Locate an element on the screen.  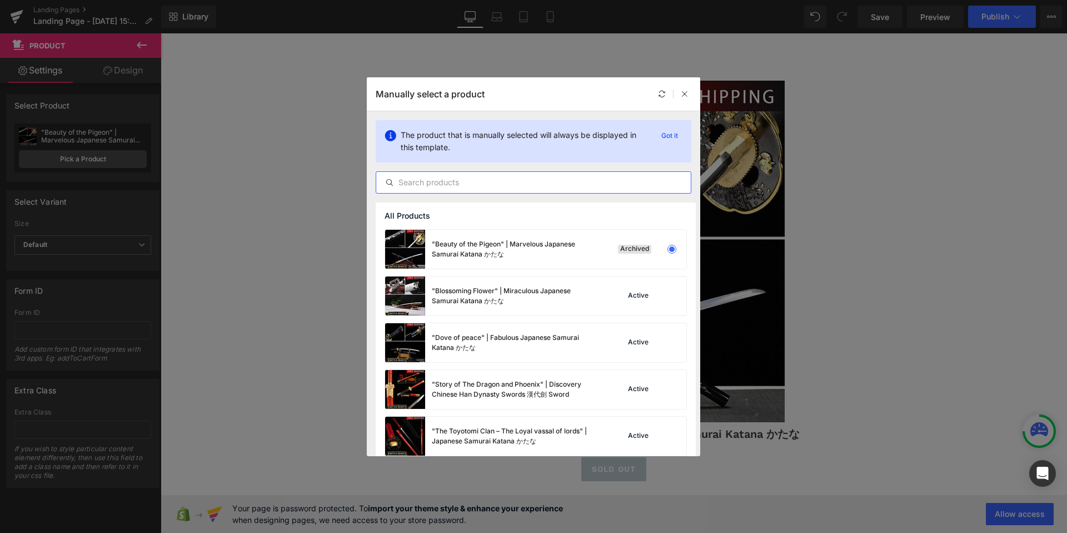
span: $29.00 is located at coordinates (472, 417).